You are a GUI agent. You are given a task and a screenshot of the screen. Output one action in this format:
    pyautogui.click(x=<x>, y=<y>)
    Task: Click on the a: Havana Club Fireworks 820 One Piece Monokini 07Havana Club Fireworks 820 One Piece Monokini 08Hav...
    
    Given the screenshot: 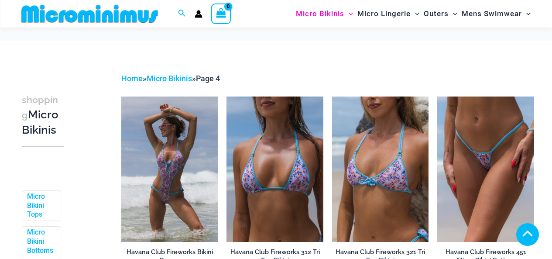 What is the action you would take?
    pyautogui.click(x=170, y=169)
    